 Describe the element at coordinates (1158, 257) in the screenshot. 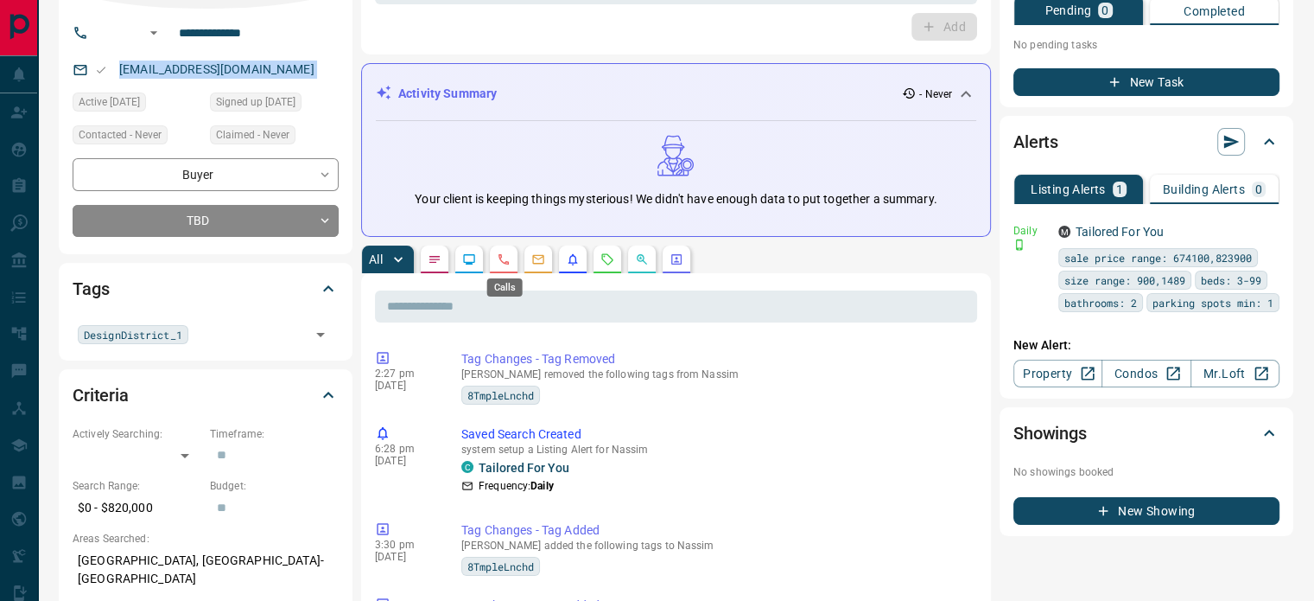

I see `span: sale price range: 674100,823900` at that location.